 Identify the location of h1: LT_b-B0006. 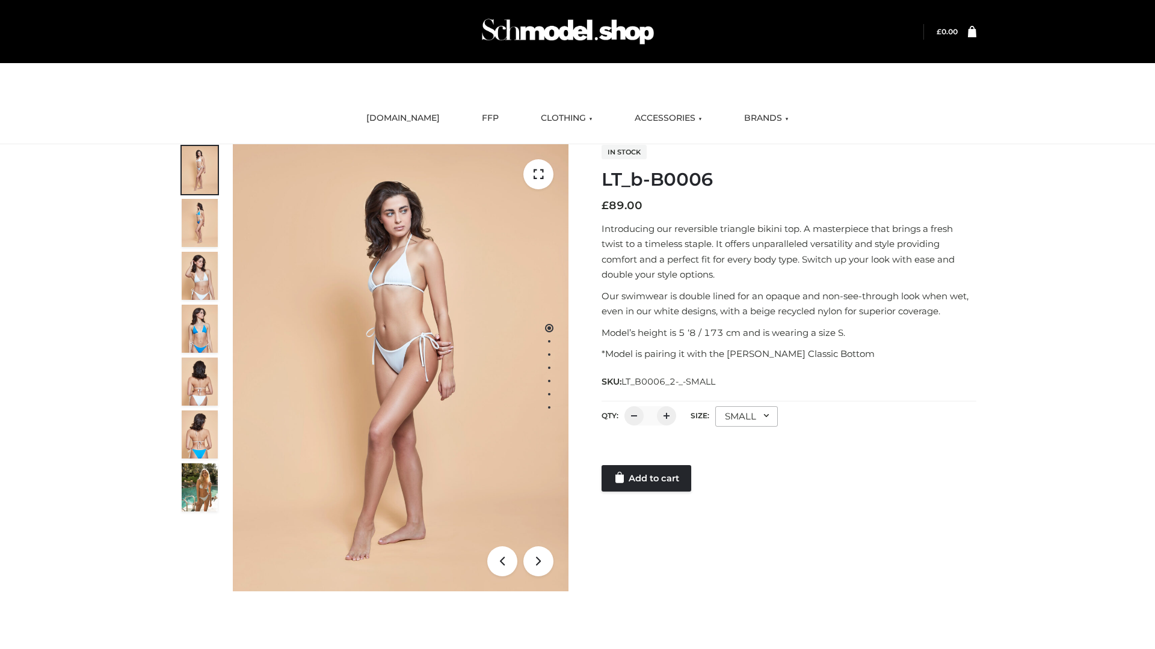
(788, 180).